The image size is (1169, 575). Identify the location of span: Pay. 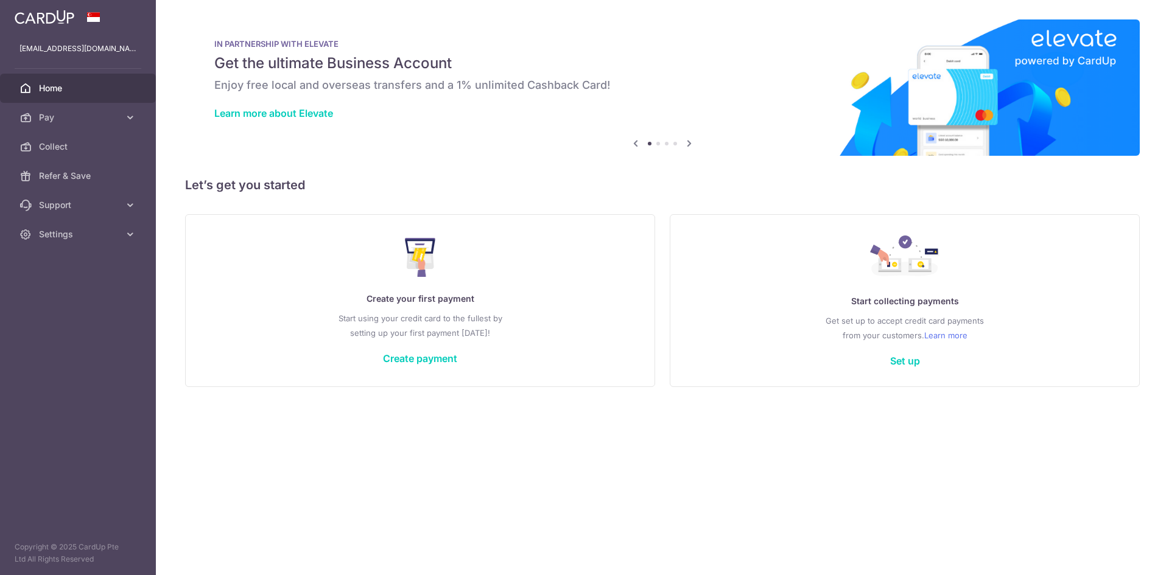
(79, 117).